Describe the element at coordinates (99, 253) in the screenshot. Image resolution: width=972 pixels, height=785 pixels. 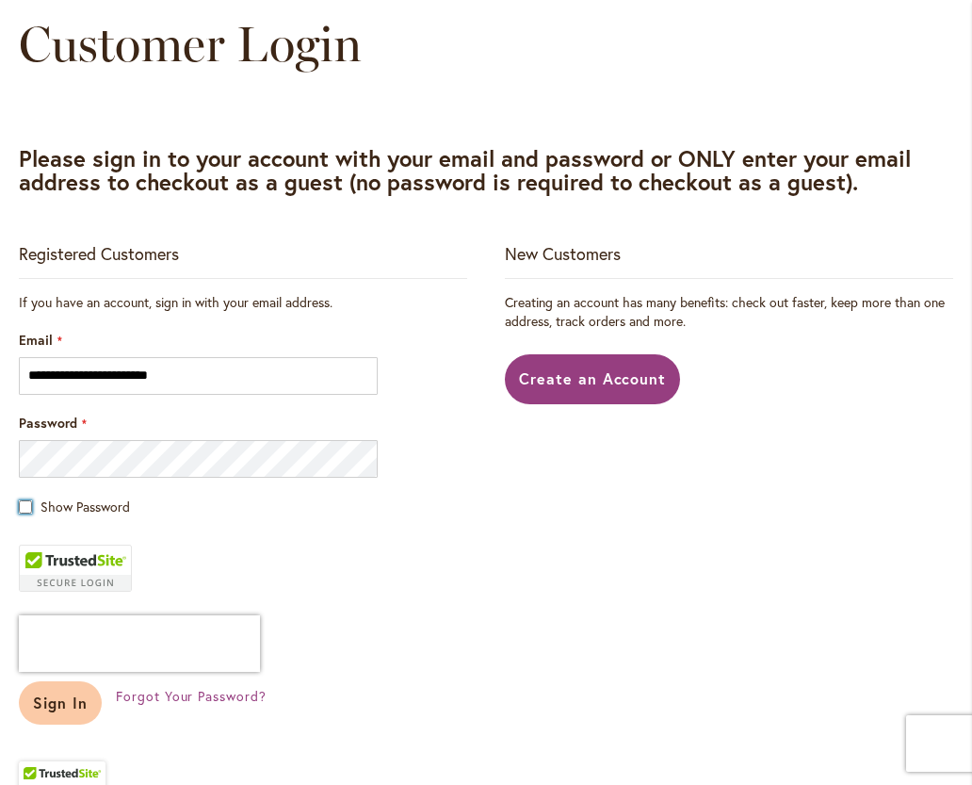
I see `strong: Registered Customers` at that location.